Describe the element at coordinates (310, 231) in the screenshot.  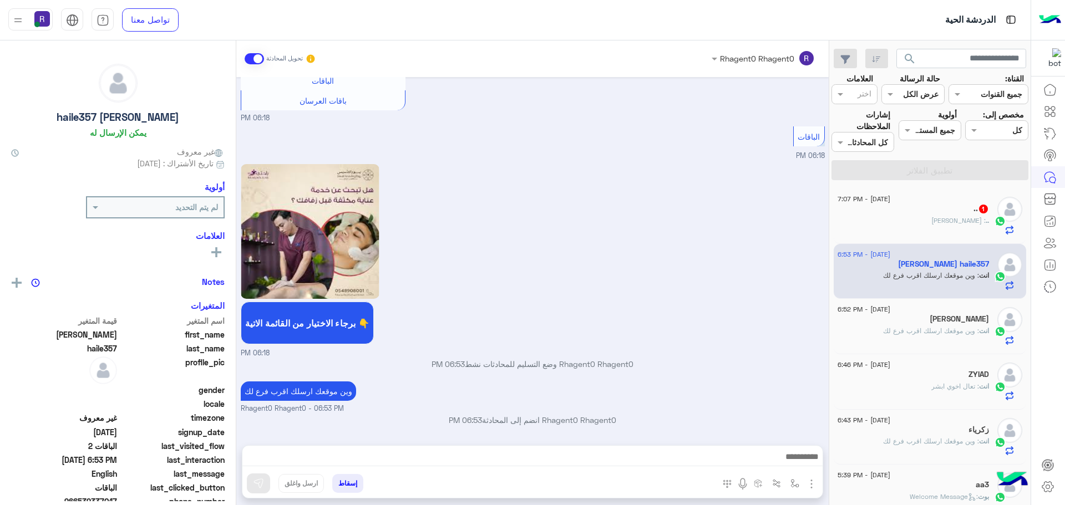
I see `img: Q2FwdHVyZSAoMykucG5n.png` at that location.